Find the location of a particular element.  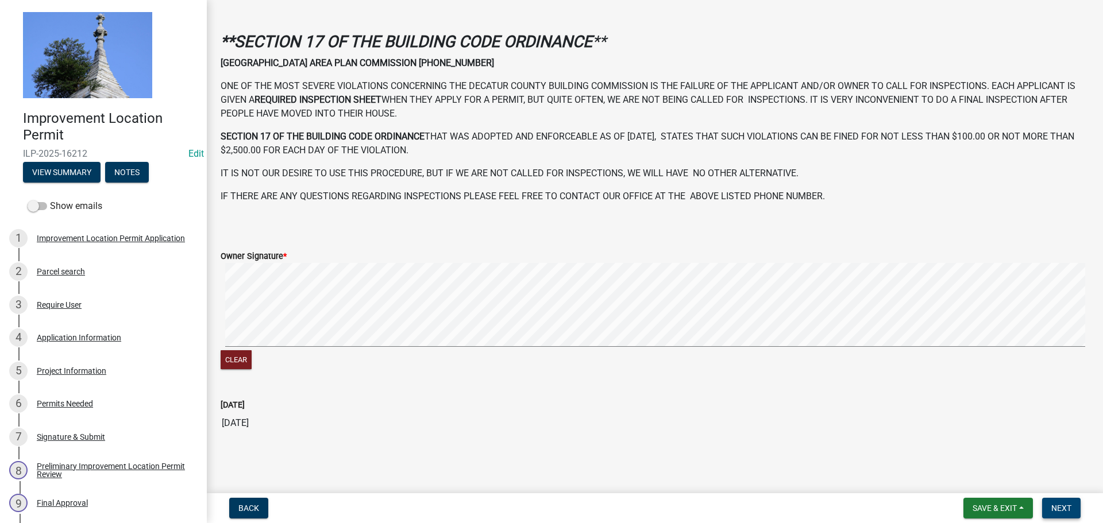

wm-modal-confirm: Summary is located at coordinates (61, 173).